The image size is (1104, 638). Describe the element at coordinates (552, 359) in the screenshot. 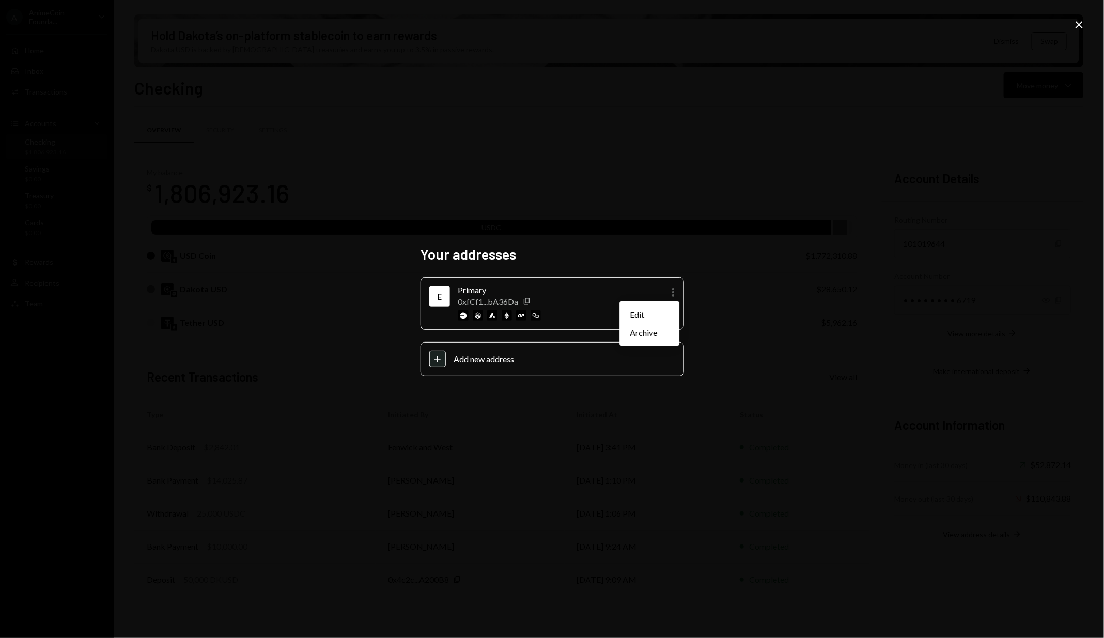

I see `button: Add new address` at that location.